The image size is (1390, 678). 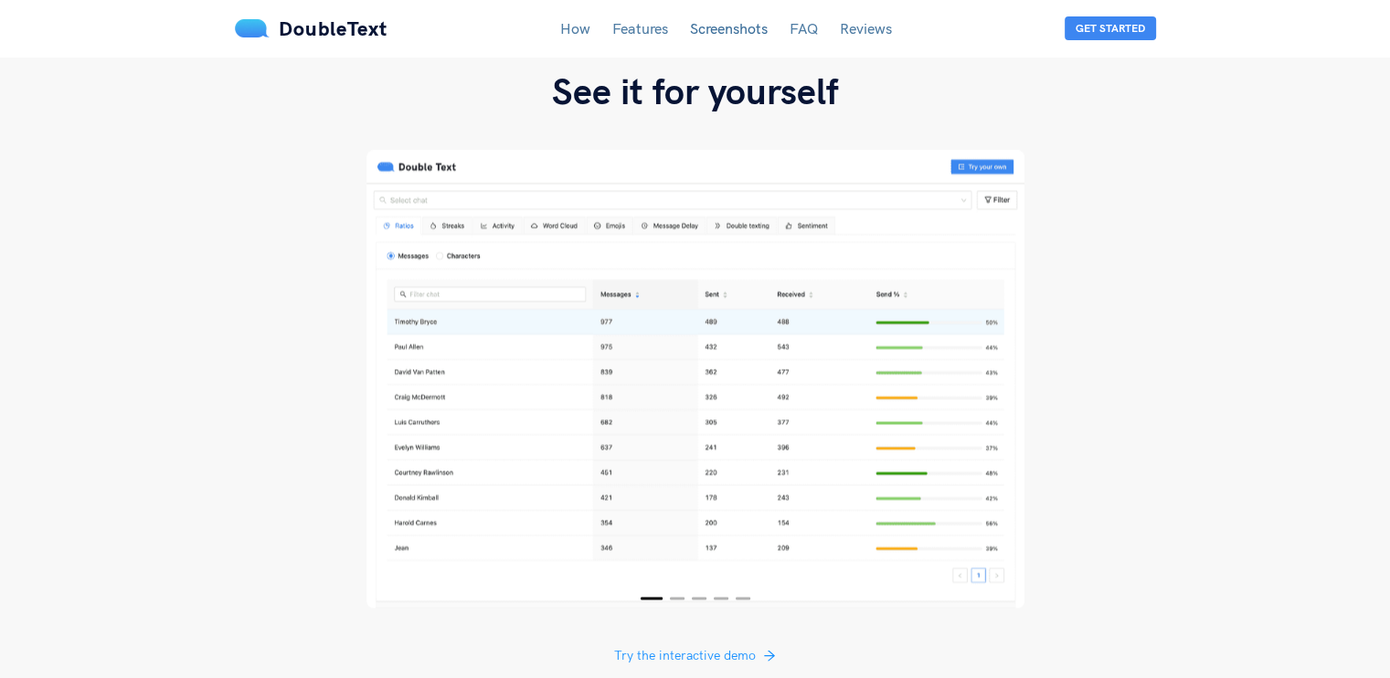 I want to click on button: Try the interactive demoarrow-right, so click(x=694, y=654).